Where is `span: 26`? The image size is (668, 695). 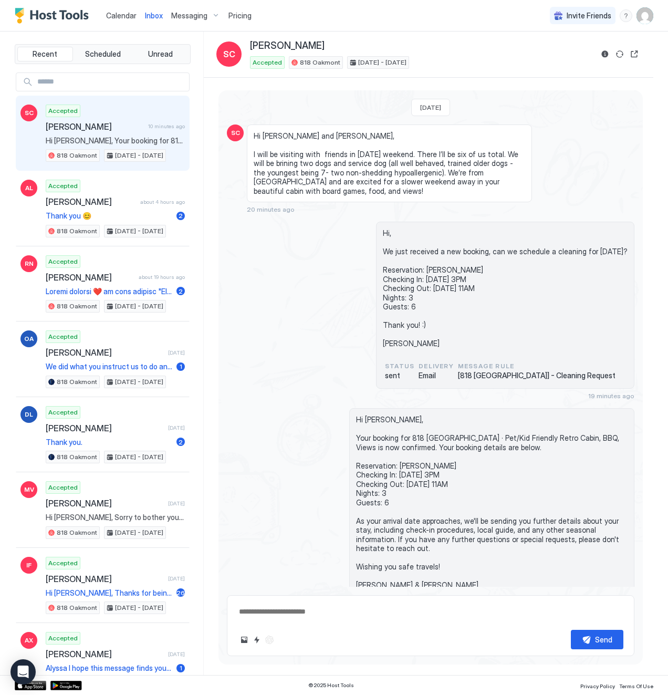 span: 26 is located at coordinates (181, 593).